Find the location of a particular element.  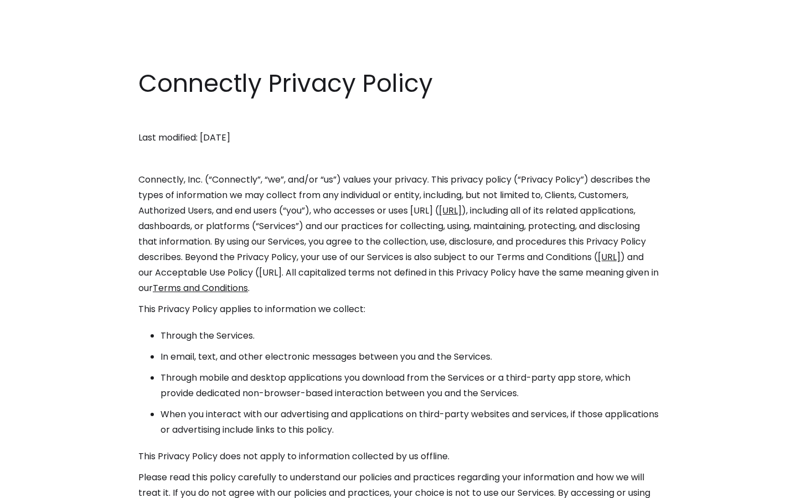

li: When you interact with our advertising and applications on third-party websites and services, if ... is located at coordinates (410, 423).